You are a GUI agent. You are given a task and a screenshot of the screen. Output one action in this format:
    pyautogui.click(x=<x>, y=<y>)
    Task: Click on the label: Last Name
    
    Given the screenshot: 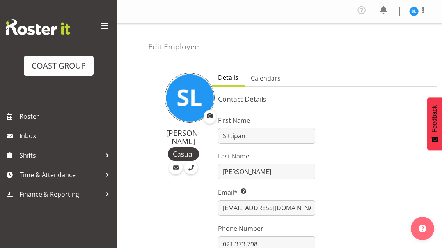 What is the action you would take?
    pyautogui.click(x=266, y=156)
    